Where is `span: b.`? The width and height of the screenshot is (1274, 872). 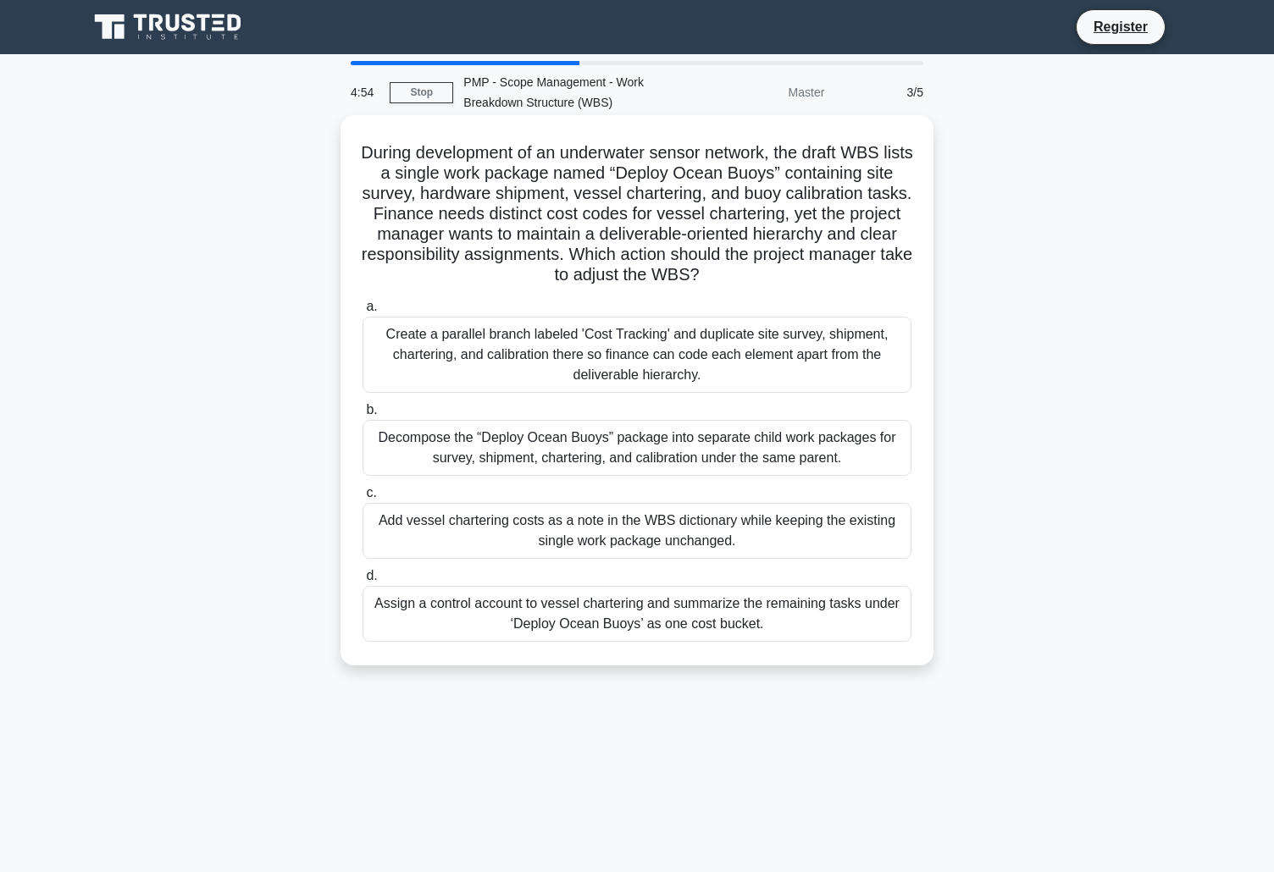
span: b. is located at coordinates (371, 409).